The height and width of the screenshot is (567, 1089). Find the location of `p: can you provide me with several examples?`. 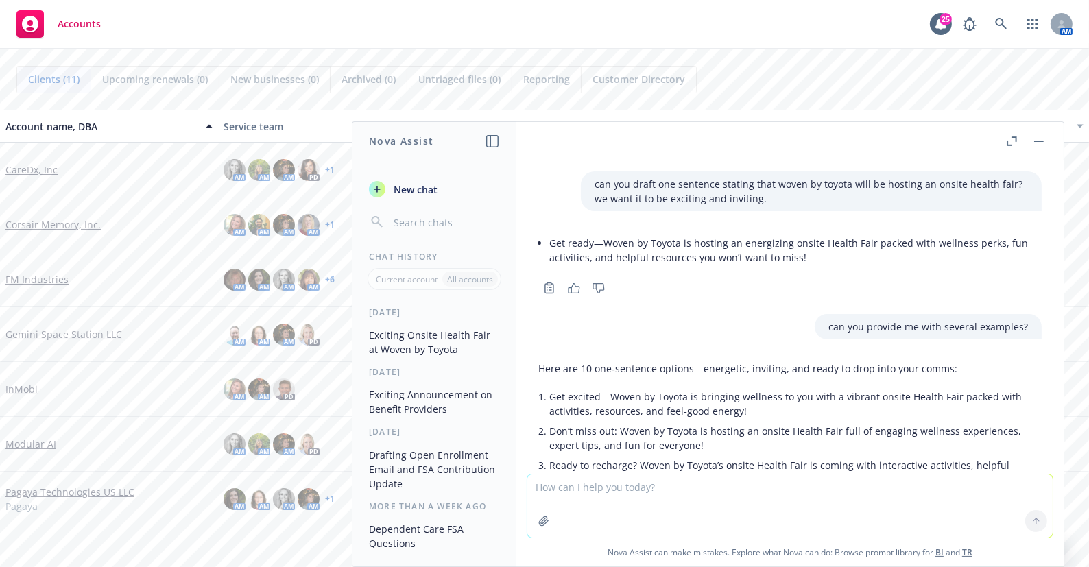

p: can you provide me with several examples? is located at coordinates (928, 326).